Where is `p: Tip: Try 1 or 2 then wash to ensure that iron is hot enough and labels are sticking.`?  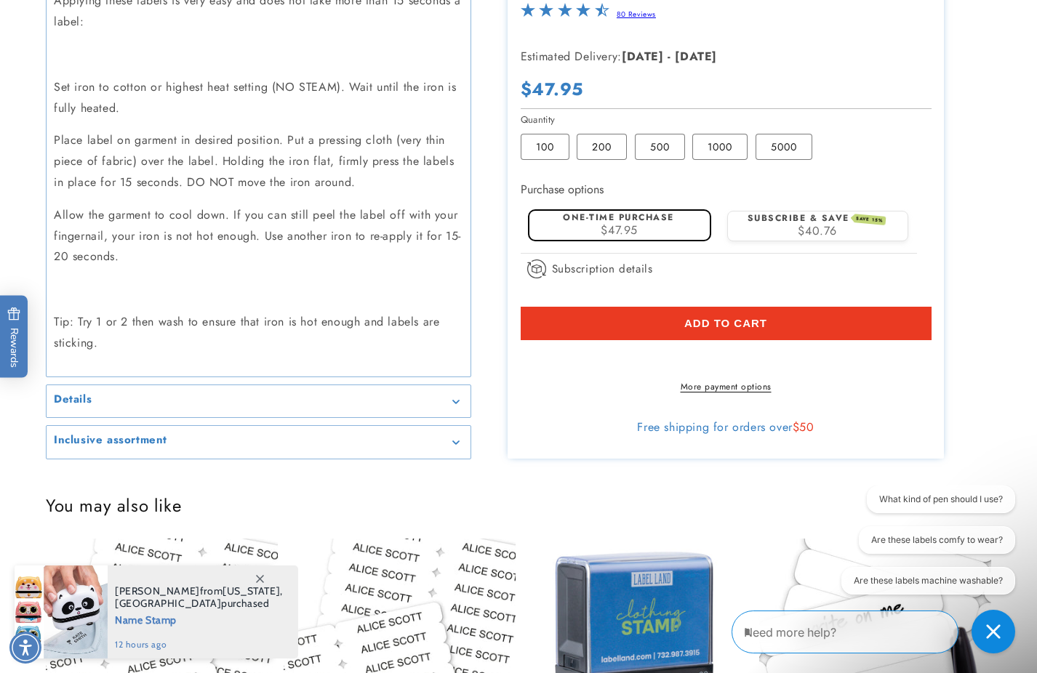 p: Tip: Try 1 or 2 then wash to ensure that iron is hot enough and labels are sticking. is located at coordinates (258, 333).